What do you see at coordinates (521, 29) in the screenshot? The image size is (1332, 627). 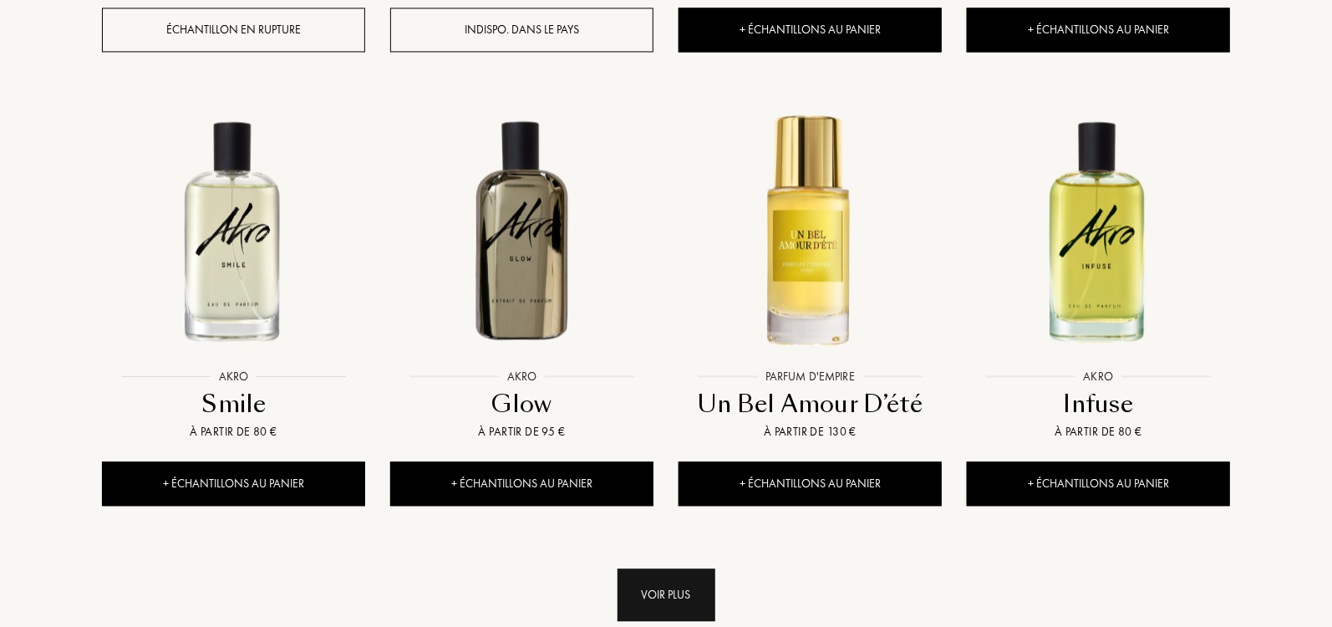 I see `div: Indispo. dans le pays` at bounding box center [521, 29].